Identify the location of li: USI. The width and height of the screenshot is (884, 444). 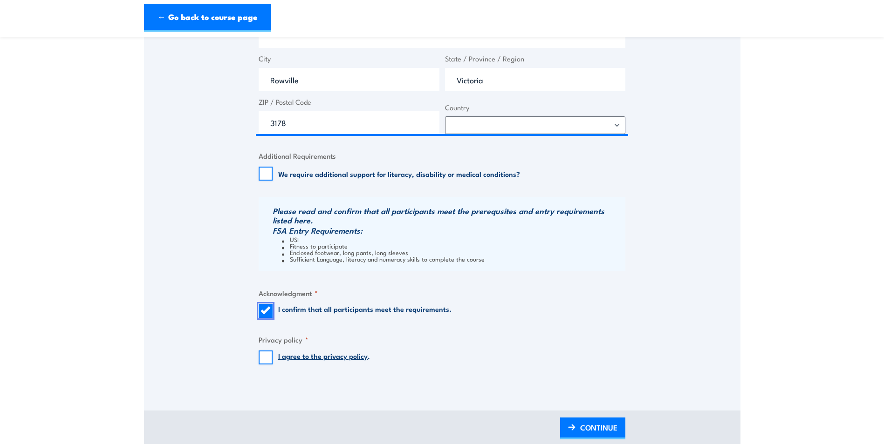
(452, 239).